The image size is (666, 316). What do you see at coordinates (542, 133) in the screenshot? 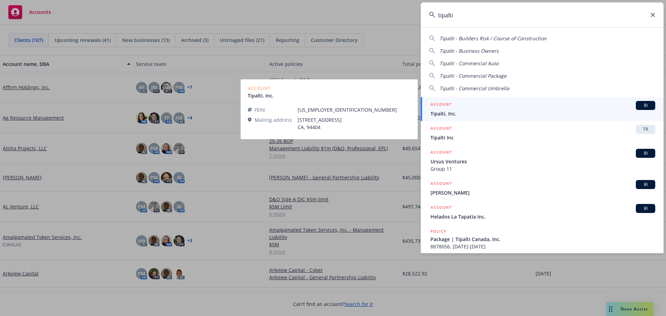
I see `a: ACCOUNTTRTipalti Inc` at bounding box center [542, 133].